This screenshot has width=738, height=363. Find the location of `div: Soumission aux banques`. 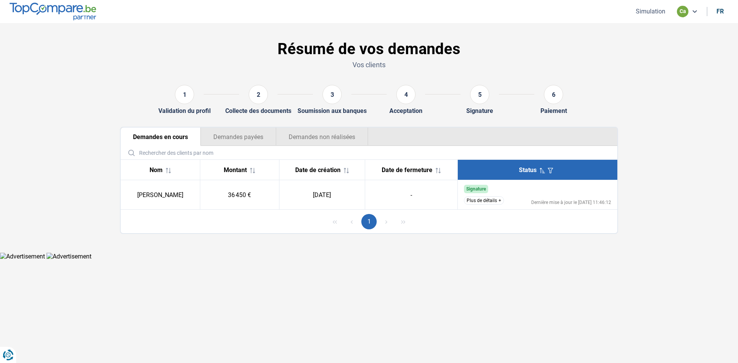

div: Soumission aux banques is located at coordinates (332, 111).